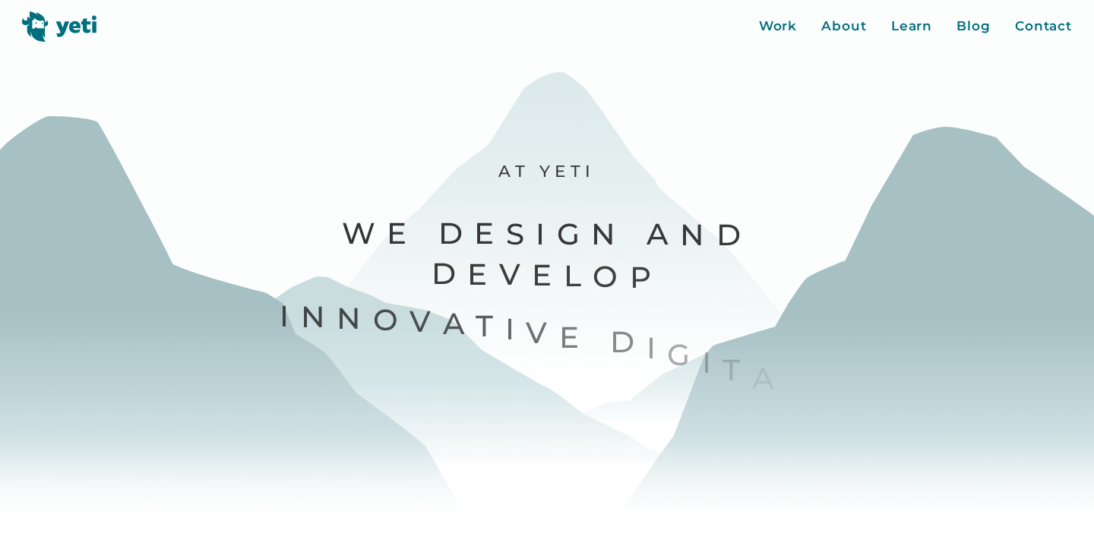  Describe the element at coordinates (912, 27) in the screenshot. I see `a: Learn` at that location.